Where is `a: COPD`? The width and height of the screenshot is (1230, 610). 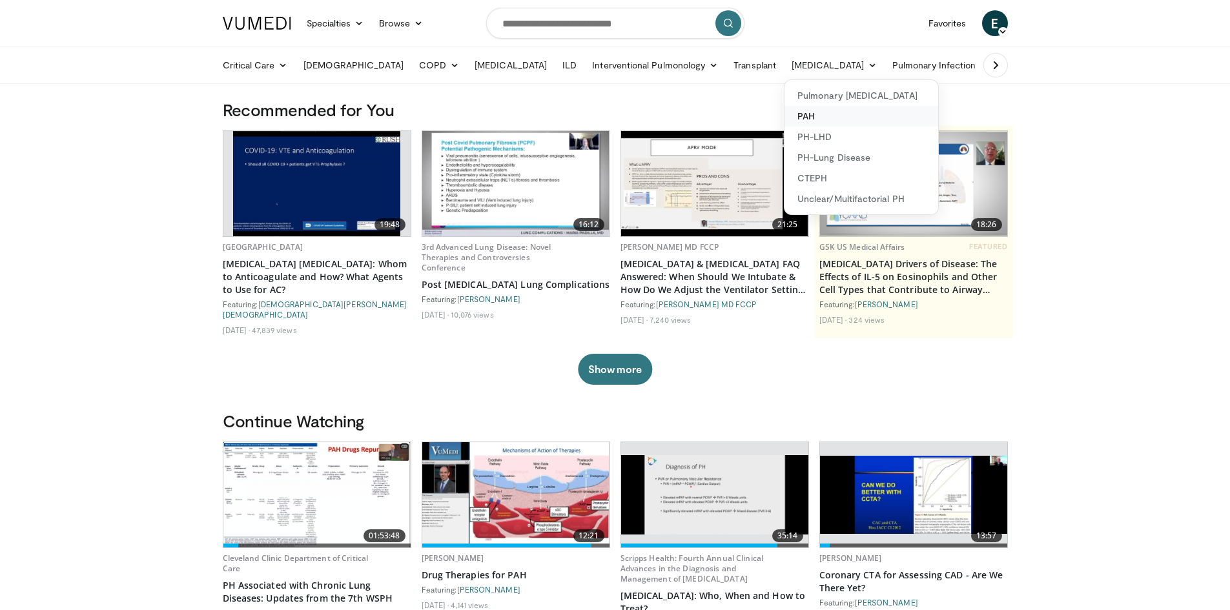
a: COPD is located at coordinates (439, 65).